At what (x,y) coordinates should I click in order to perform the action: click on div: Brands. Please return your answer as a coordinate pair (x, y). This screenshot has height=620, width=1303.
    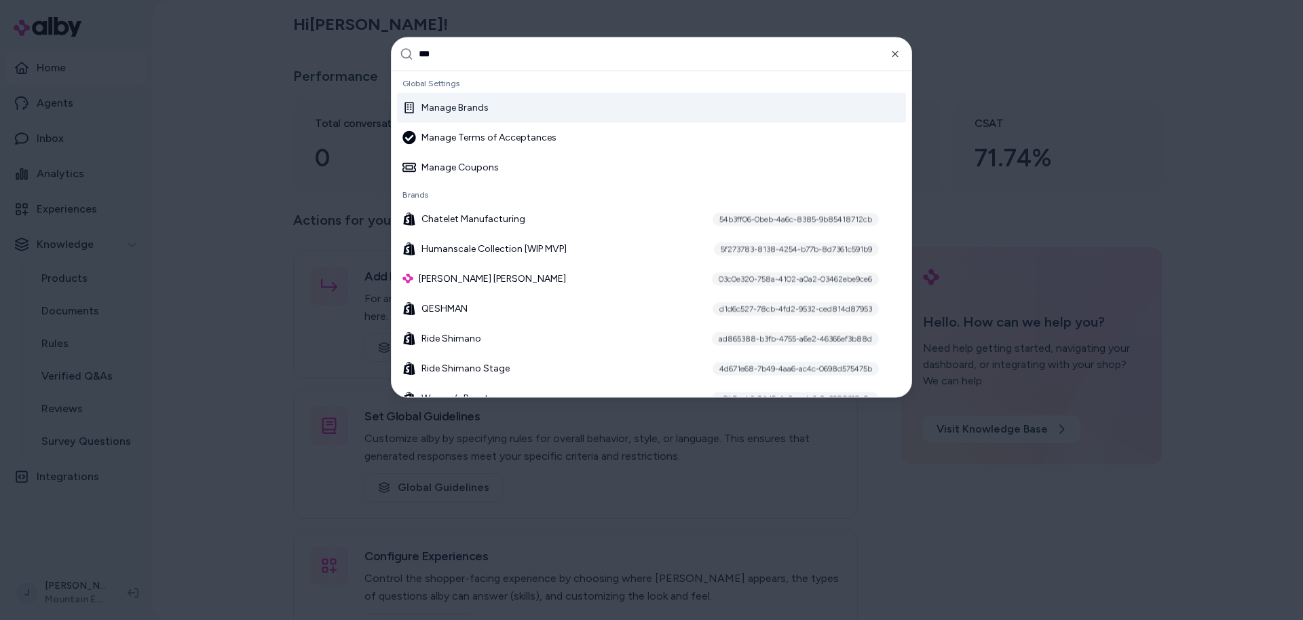
    Looking at the image, I should click on (652, 194).